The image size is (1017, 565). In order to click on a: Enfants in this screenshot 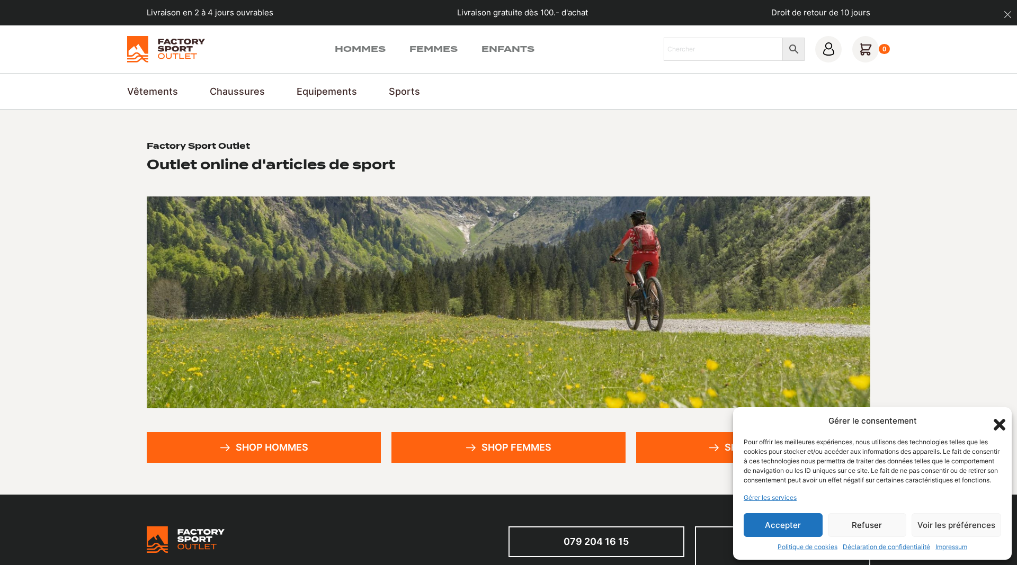, I will do `click(508, 49)`.